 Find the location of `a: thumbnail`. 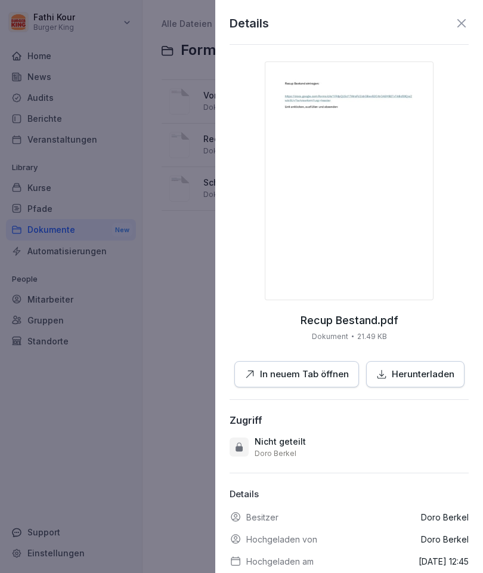

a: thumbnail is located at coordinates (349, 181).